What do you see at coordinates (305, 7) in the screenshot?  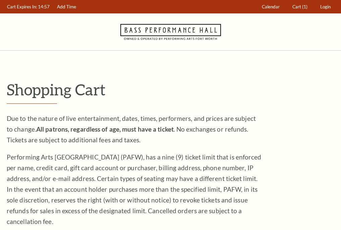 I see `span: (1)` at bounding box center [305, 7].